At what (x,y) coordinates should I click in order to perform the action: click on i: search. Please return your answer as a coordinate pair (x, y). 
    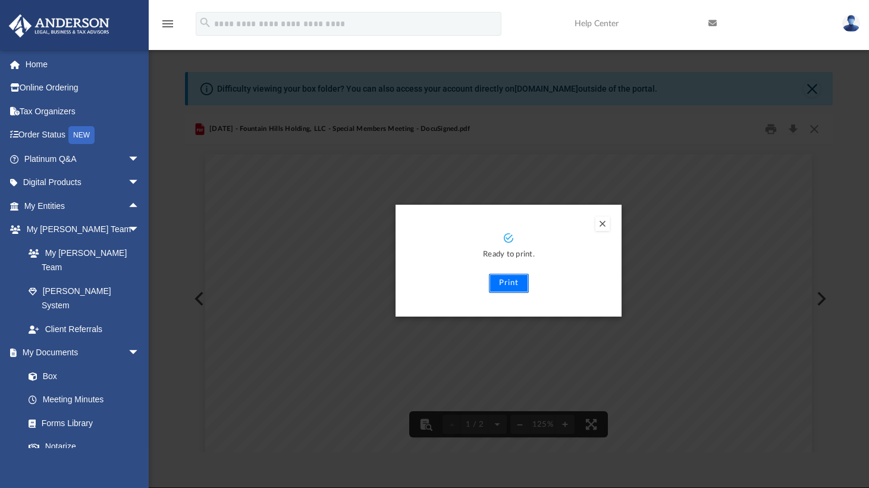
    Looking at the image, I should click on (205, 23).